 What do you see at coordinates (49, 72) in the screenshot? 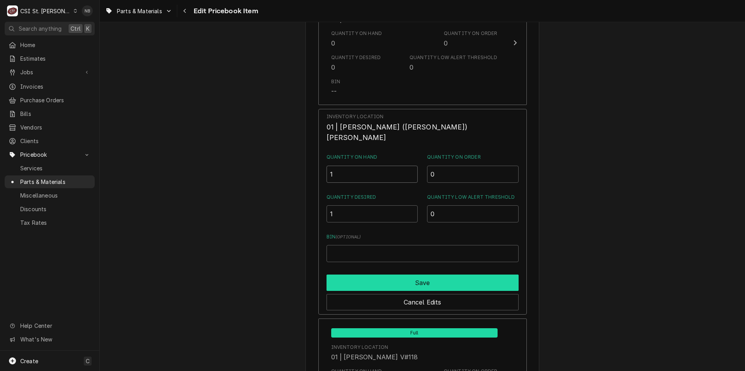
I see `a: Go to Jobs` at bounding box center [49, 72].